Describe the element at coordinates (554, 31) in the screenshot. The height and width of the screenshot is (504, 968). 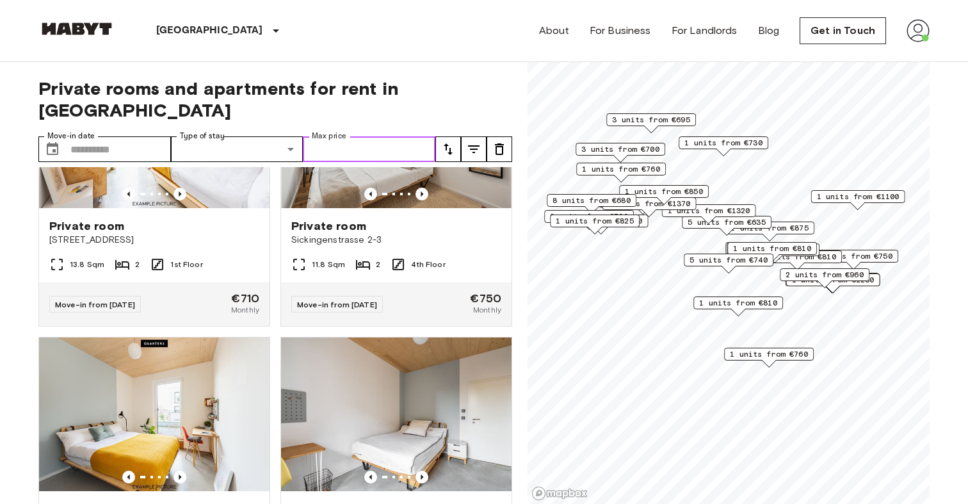
I see `a: About` at that location.